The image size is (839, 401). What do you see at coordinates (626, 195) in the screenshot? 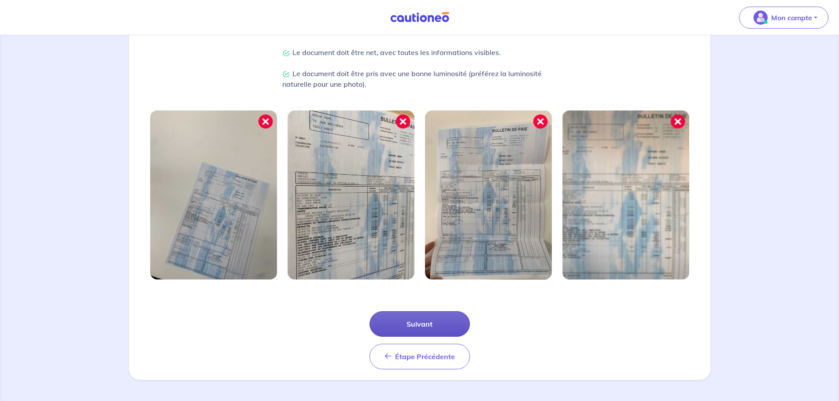
I see `img: Image mal cadrée 4` at bounding box center [626, 195].